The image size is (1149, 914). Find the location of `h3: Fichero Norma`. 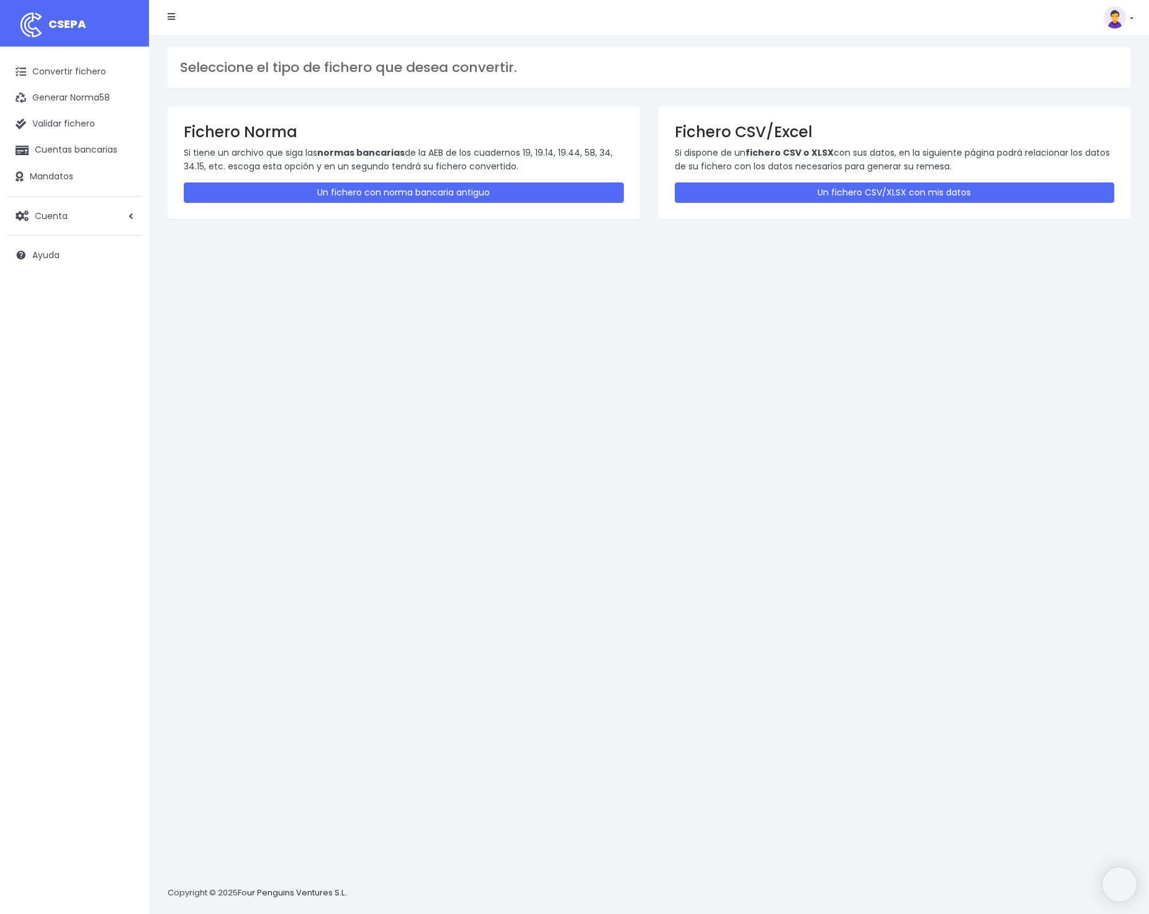

h3: Fichero Norma is located at coordinates (403, 132).